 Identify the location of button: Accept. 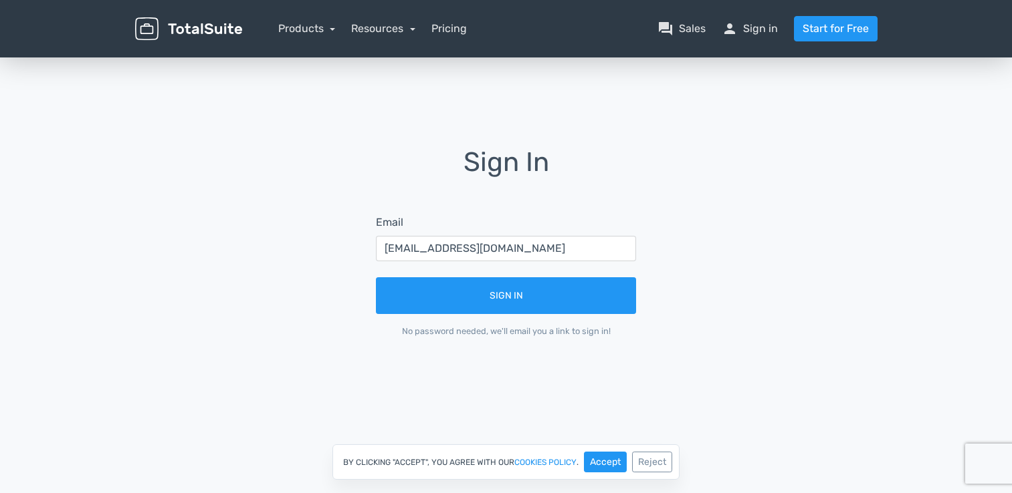
(605, 462).